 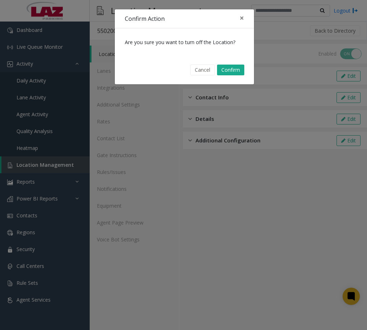 I want to click on button: Cancel, so click(x=202, y=70).